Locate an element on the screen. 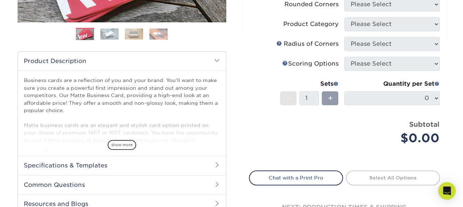  div: Sets is located at coordinates (309, 84).